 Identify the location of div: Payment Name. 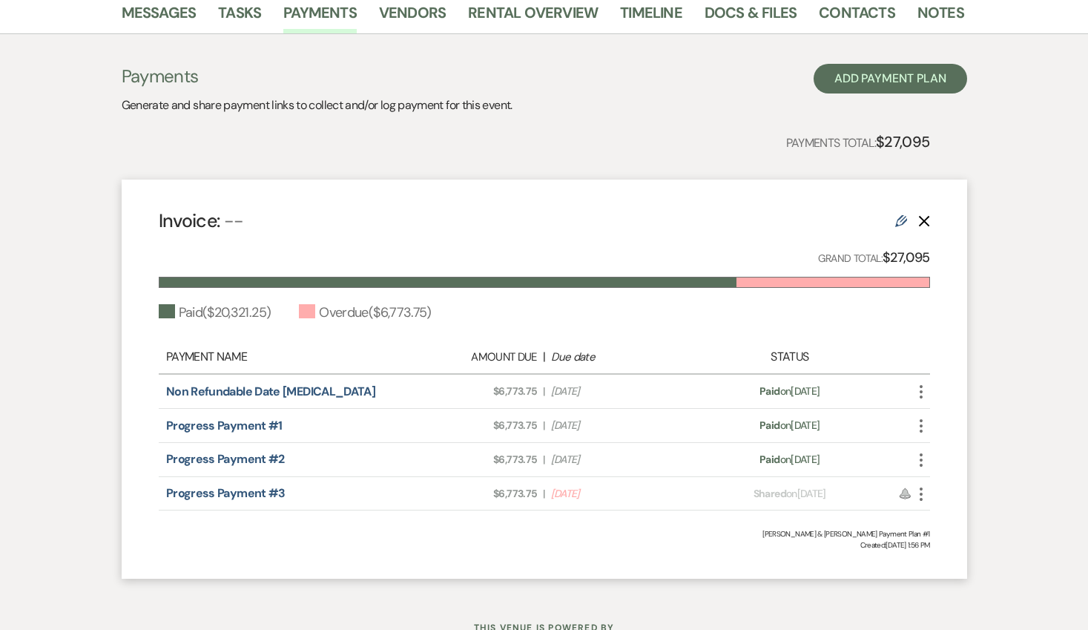
(280, 357).